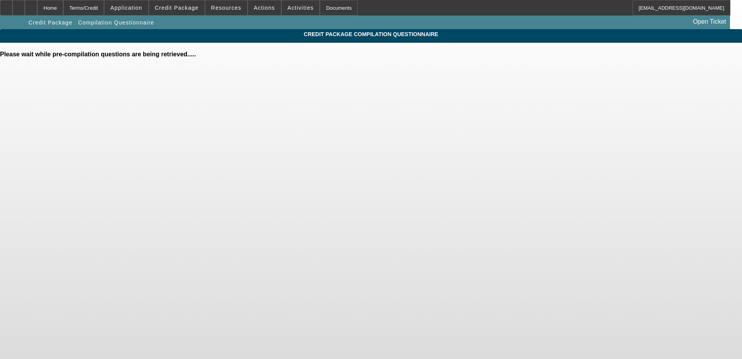 The width and height of the screenshot is (742, 359). I want to click on button: Actions, so click(264, 8).